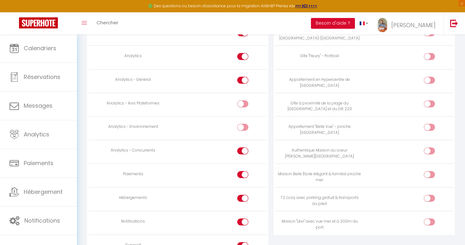 This screenshot has height=245, width=465. What do you see at coordinates (36, 134) in the screenshot?
I see `span: Analytics` at bounding box center [36, 134].